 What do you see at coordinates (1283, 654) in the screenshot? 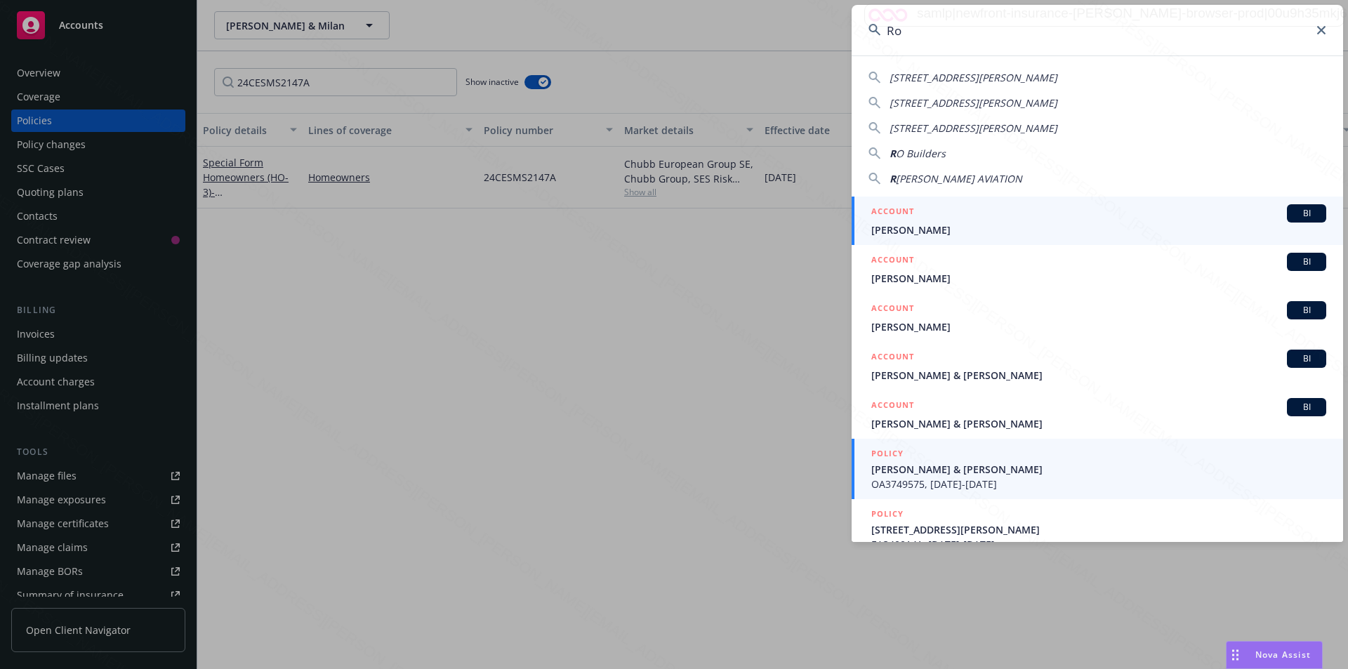
I see `span: Nova Assist` at bounding box center [1283, 654].